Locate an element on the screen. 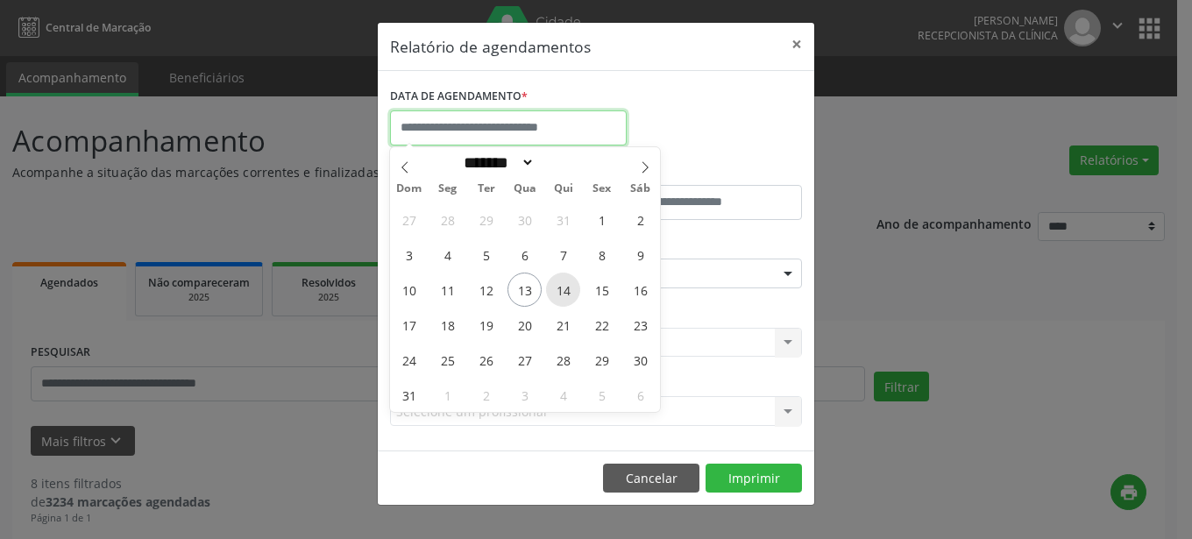  span: Setembro 4, 2025 is located at coordinates (563, 394).